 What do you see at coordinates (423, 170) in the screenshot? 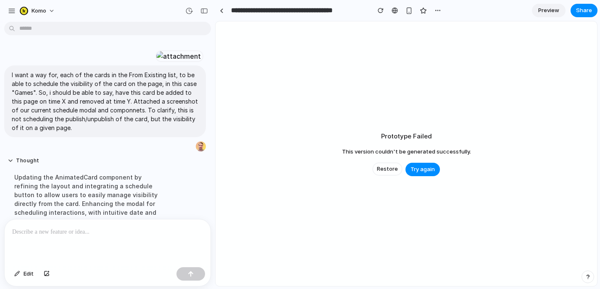
I see `span: Try again` at bounding box center [423, 170].